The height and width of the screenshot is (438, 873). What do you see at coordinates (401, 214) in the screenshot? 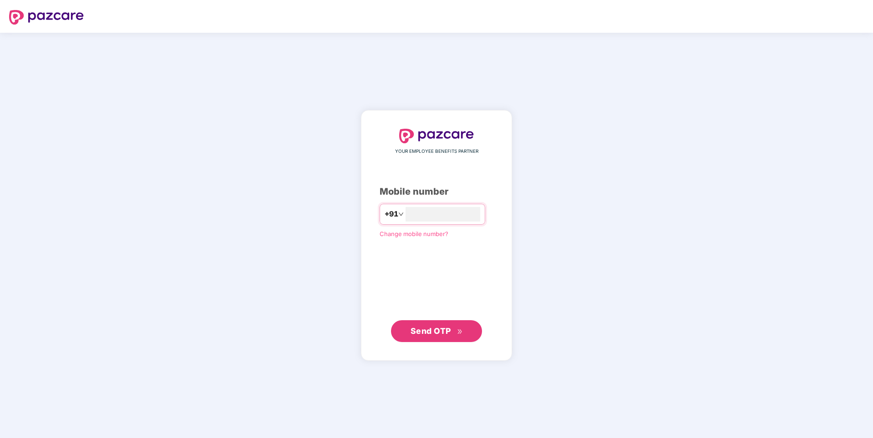
I see `span: down` at bounding box center [401, 214].